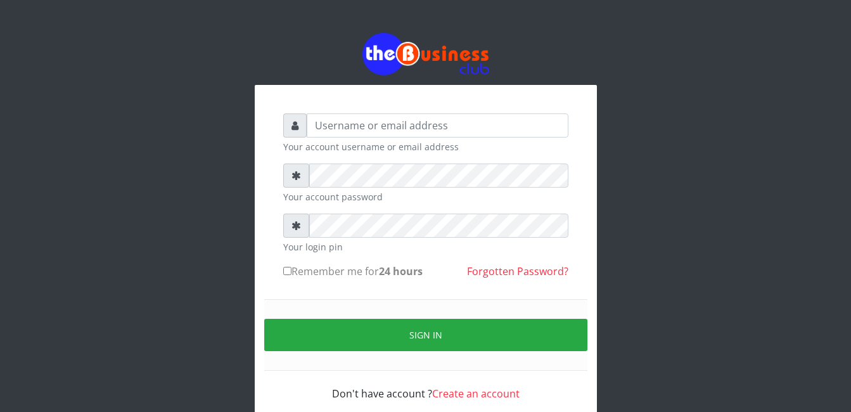  What do you see at coordinates (426, 334) in the screenshot?
I see `button: Sign in` at bounding box center [426, 334].